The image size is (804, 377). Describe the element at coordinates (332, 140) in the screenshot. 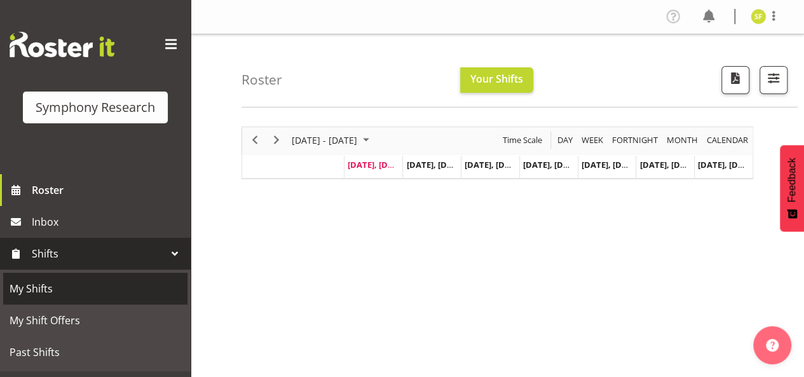

I see `button: August 2025` at that location.